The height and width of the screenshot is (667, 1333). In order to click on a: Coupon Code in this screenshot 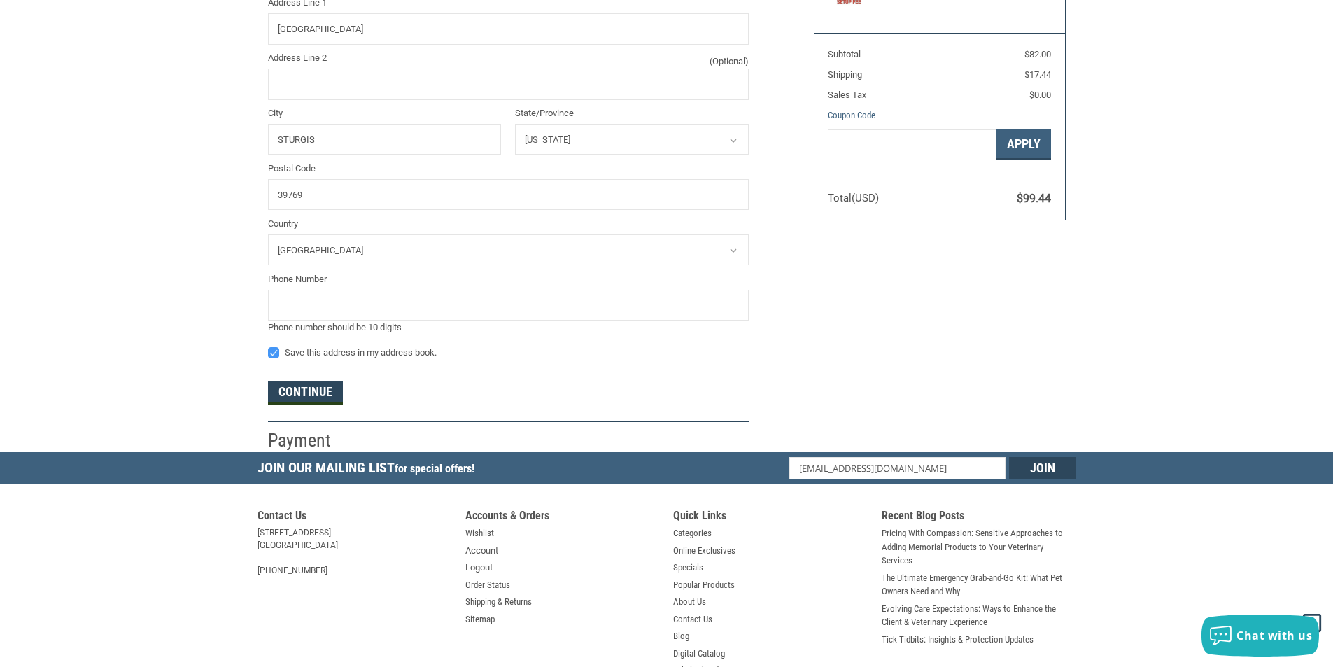, I will do `click(851, 115)`.